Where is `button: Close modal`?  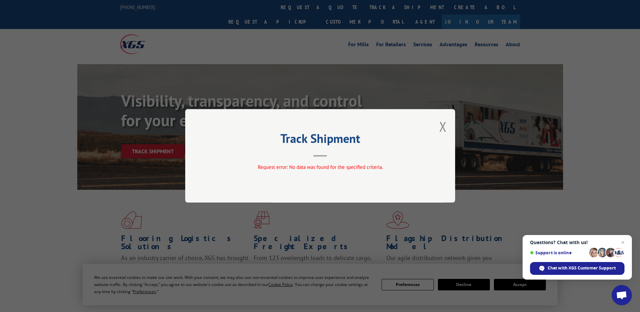
button: Close modal is located at coordinates (443, 126).